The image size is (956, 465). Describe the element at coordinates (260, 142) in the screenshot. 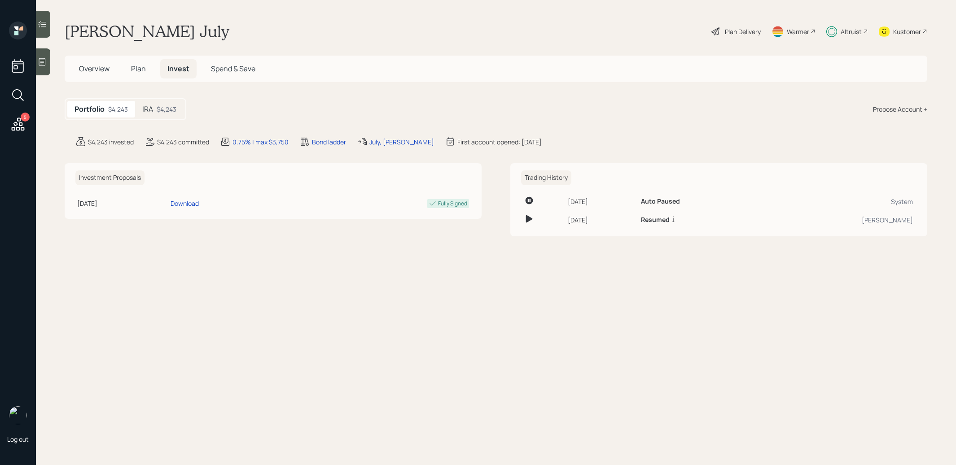

I see `div: 0.75% | max $3,750` at that location.